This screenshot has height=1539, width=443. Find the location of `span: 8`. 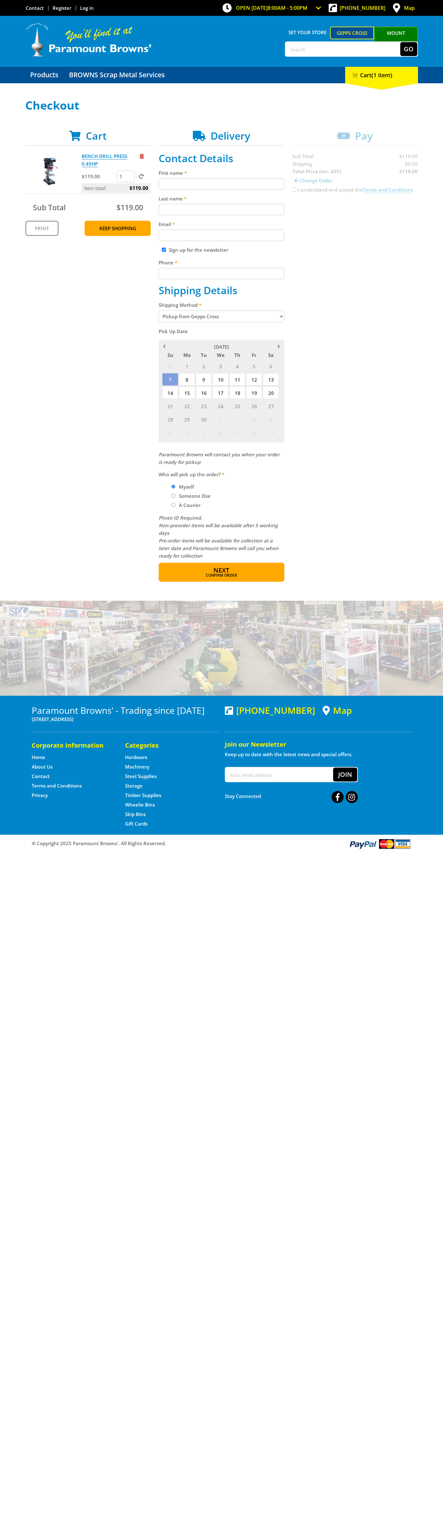

span: 8 is located at coordinates (187, 379).